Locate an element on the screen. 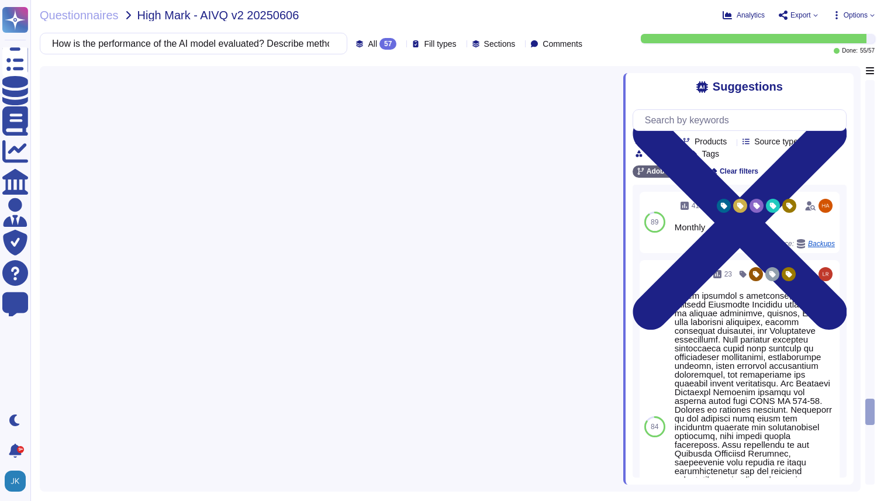 Image resolution: width=884 pixels, height=501 pixels. span: 84 is located at coordinates (654, 427).